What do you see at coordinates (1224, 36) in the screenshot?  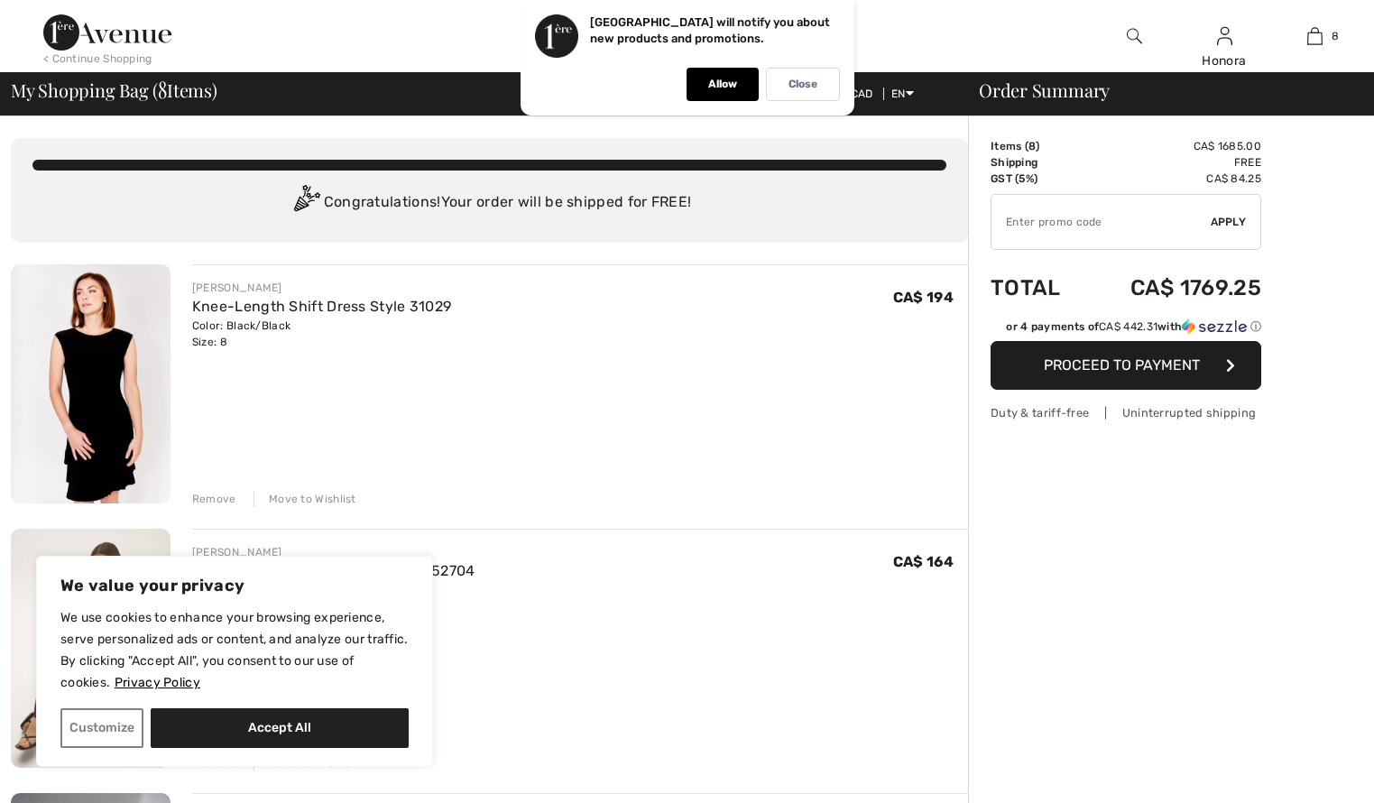 I see `img: My Info` at bounding box center [1224, 36].